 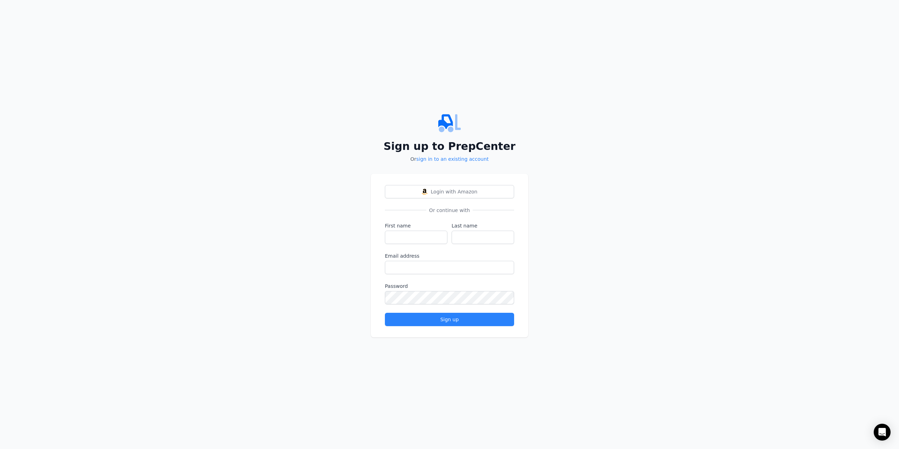 I want to click on h2: Sign up to PrepCenter, so click(x=450, y=146).